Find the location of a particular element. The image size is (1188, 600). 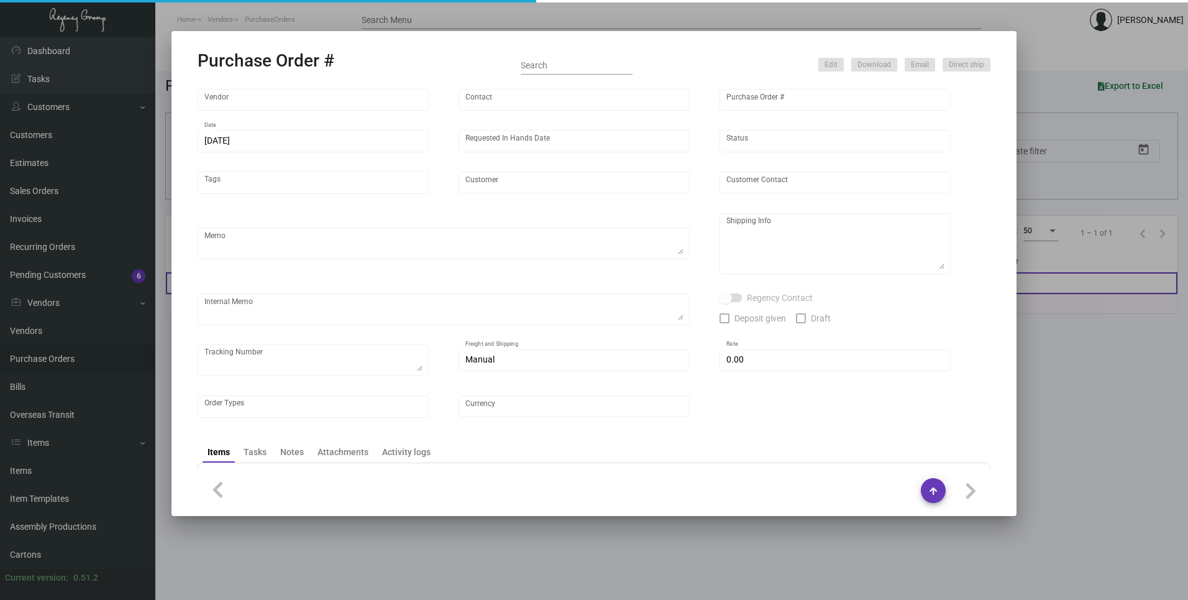

div: Items is located at coordinates (219, 452).